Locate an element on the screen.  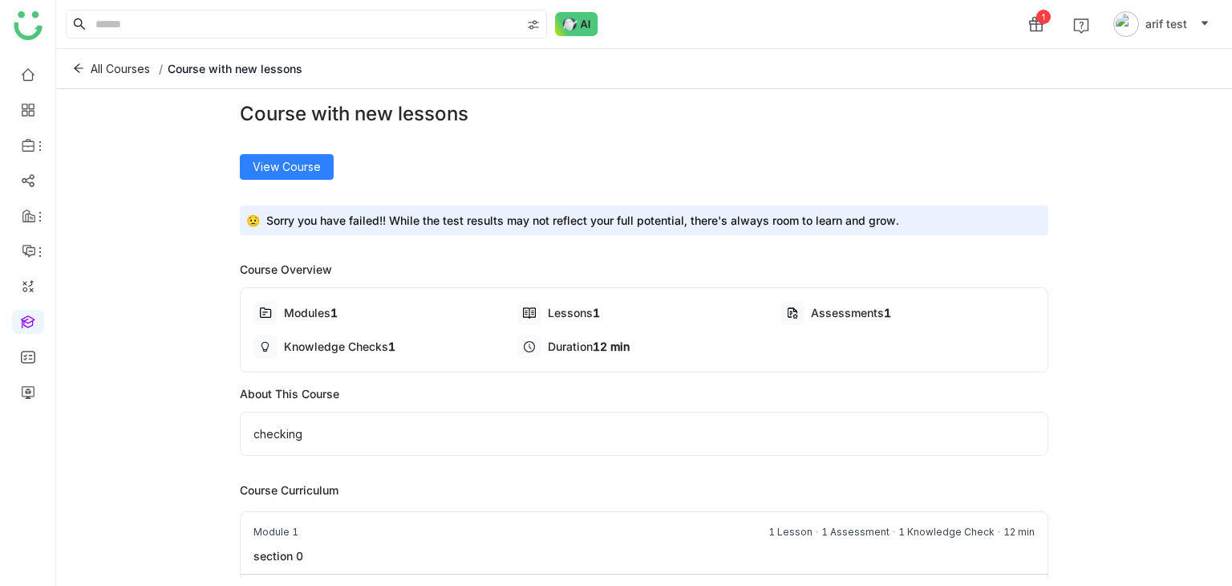
img: help.svg is located at coordinates (1082, 26).